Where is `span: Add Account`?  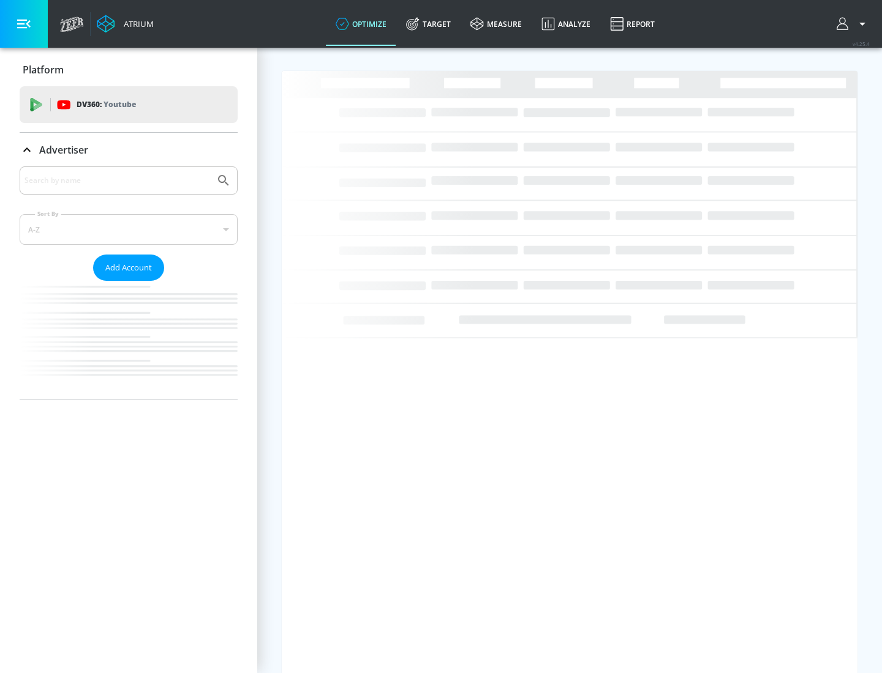 span: Add Account is located at coordinates (129, 268).